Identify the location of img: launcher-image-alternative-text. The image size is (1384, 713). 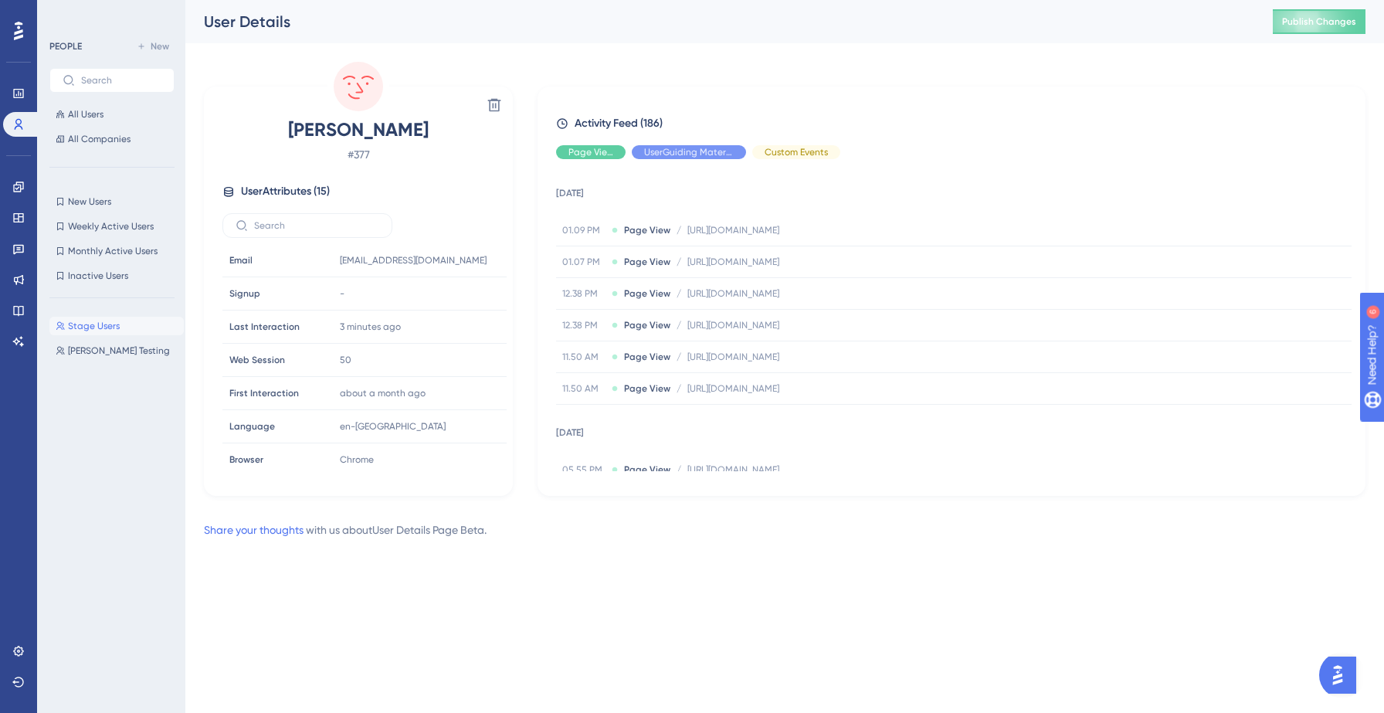
(19, 23).